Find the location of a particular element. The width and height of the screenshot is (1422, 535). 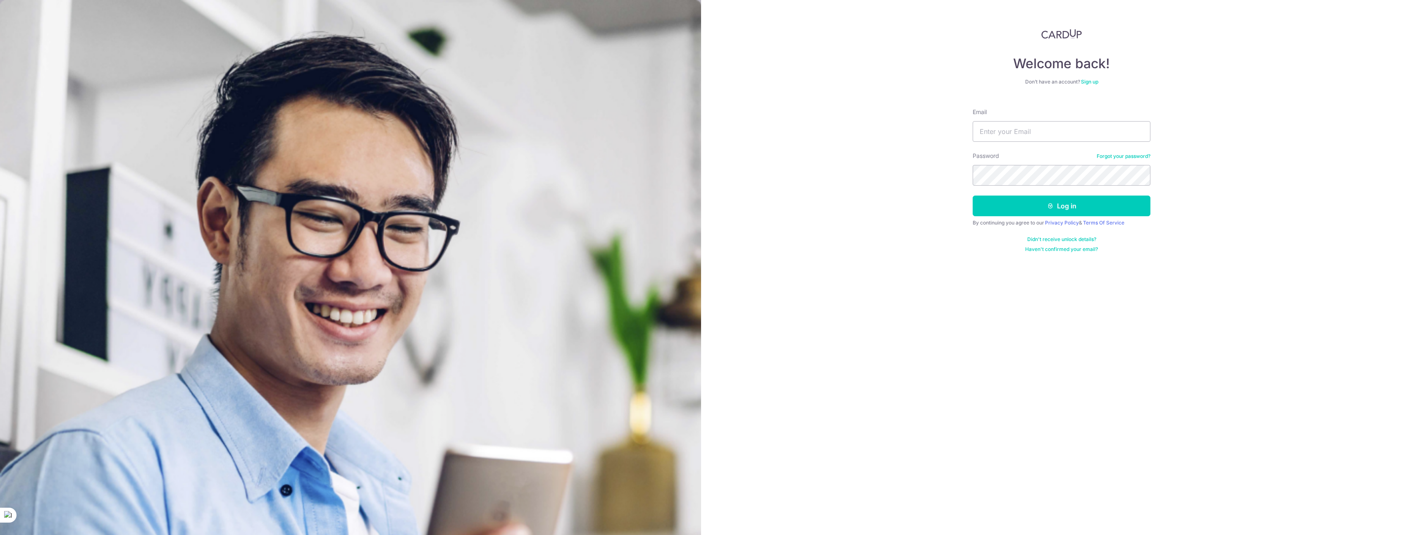

a: Haven't confirmed your email? is located at coordinates (1061, 249).